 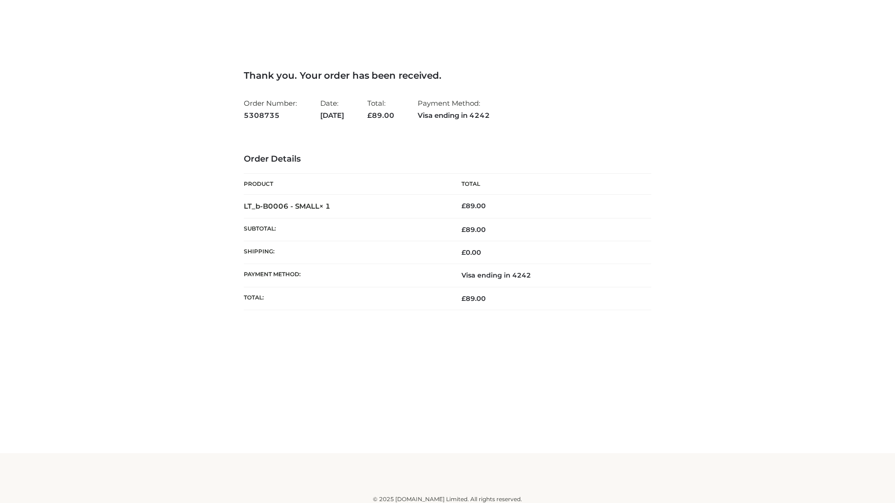 What do you see at coordinates (332, 109) in the screenshot?
I see `li: Date:` at bounding box center [332, 109].